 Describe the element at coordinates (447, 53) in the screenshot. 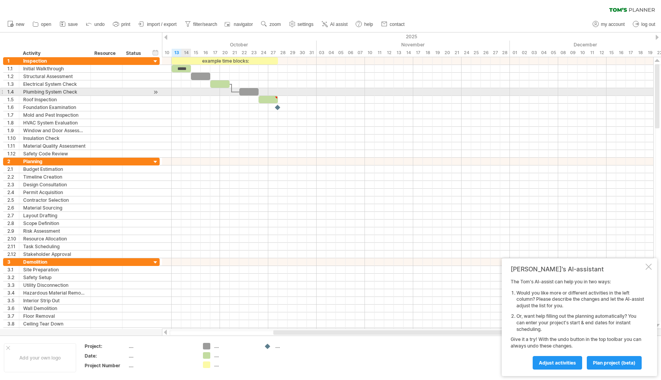

I see `div: Thursday, 20 November 2025` at that location.